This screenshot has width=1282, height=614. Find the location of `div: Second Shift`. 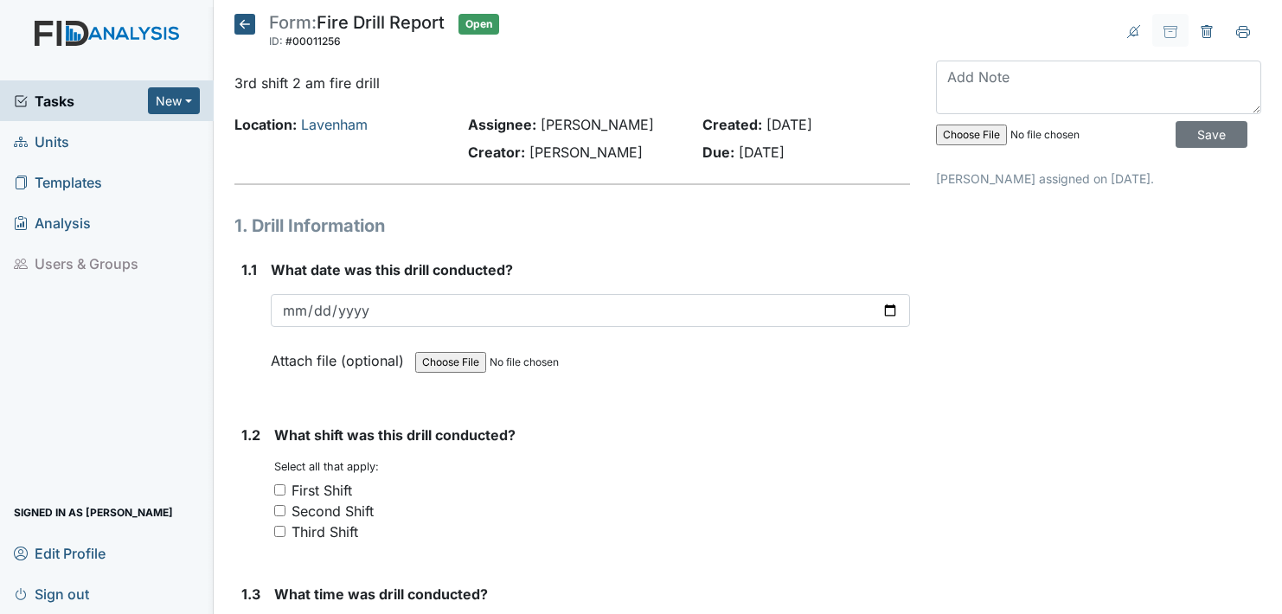

div: Second Shift is located at coordinates (332, 511).